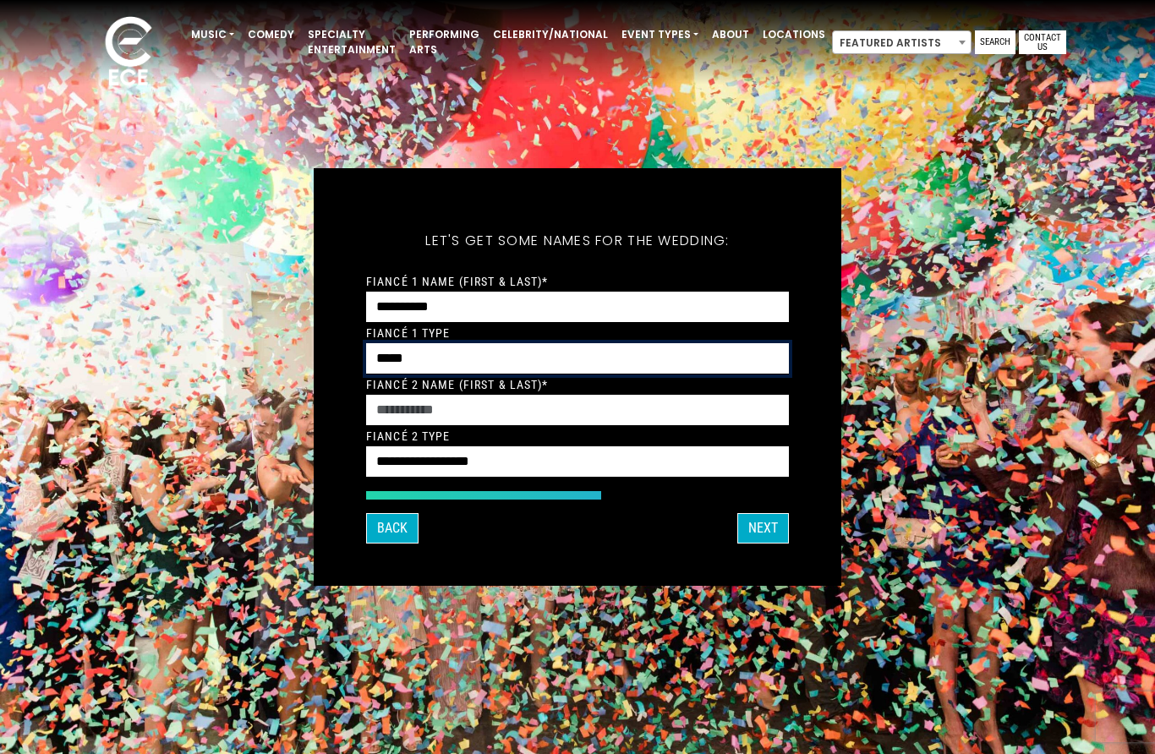  Describe the element at coordinates (392, 528) in the screenshot. I see `button: Back` at that location.